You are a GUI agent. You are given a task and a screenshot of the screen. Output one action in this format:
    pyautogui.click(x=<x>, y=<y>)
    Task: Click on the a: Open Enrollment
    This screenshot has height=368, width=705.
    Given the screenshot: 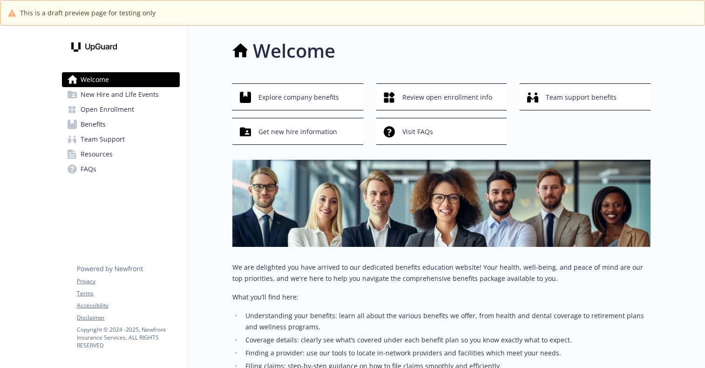 What is the action you would take?
    pyautogui.click(x=121, y=109)
    